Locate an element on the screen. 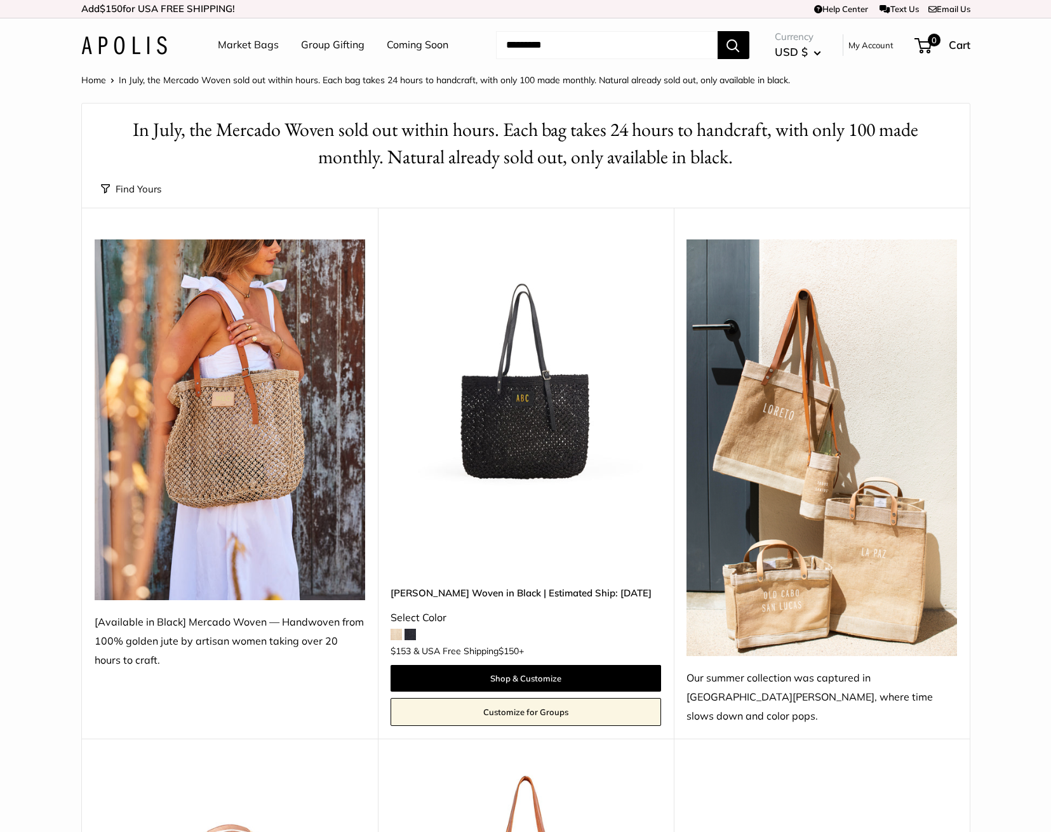  a: My Account is located at coordinates (871, 45).